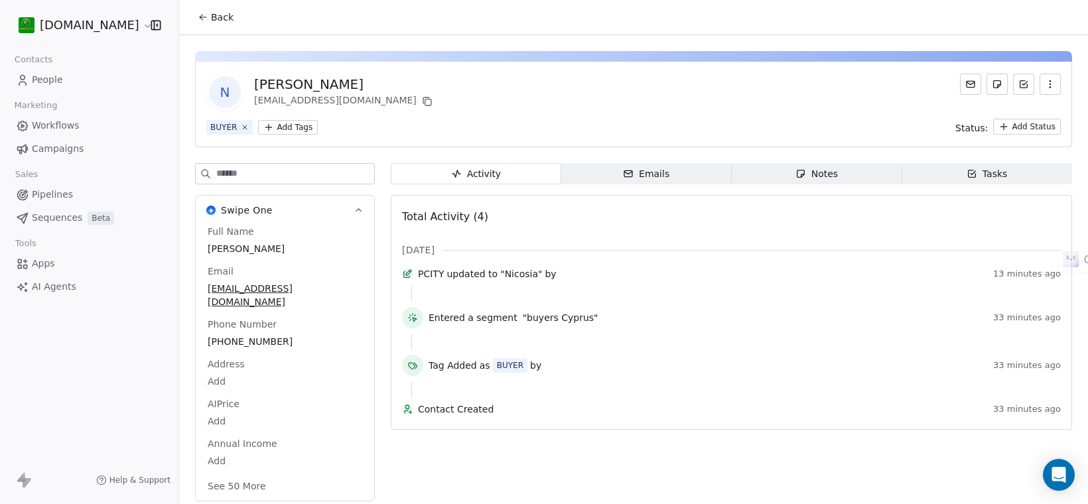 The width and height of the screenshot is (1088, 504). Describe the element at coordinates (285, 363) in the screenshot. I see `div: Swipe OneSwipe One` at that location.